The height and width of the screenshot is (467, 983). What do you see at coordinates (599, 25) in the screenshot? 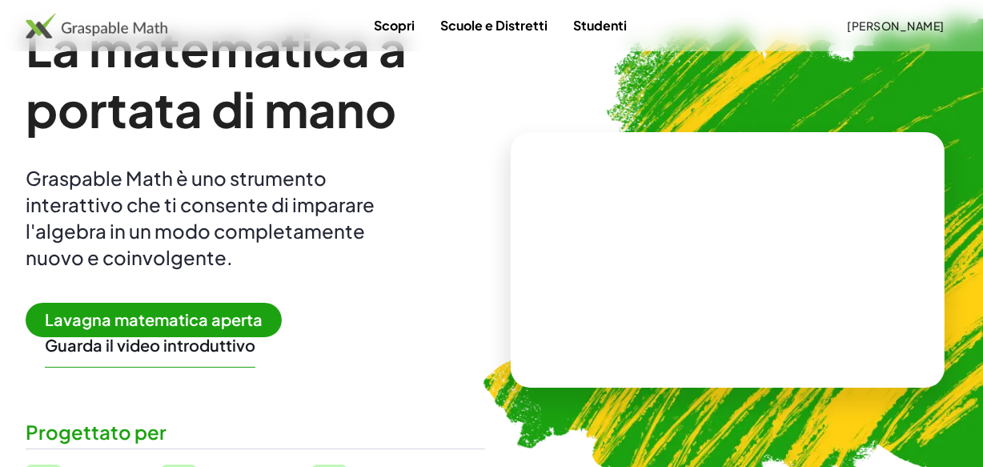
I see `a: Studenti` at bounding box center [599, 25].